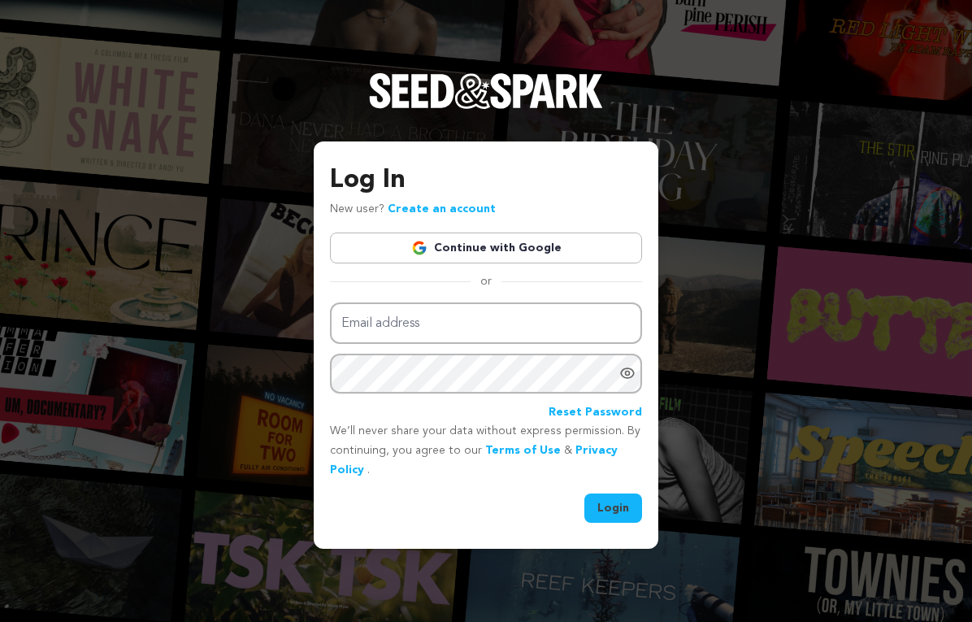  Describe the element at coordinates (523, 450) in the screenshot. I see `a: Terms of Use` at that location.